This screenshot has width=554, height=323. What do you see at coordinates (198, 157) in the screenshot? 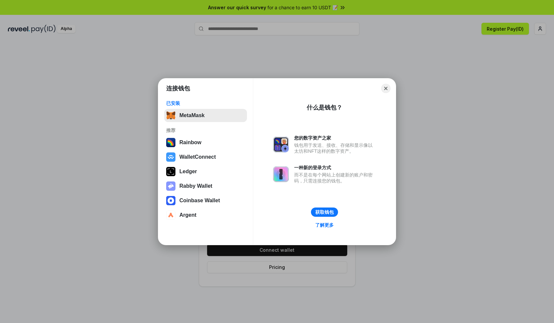
I see `div: WalletConnect` at bounding box center [198, 157].